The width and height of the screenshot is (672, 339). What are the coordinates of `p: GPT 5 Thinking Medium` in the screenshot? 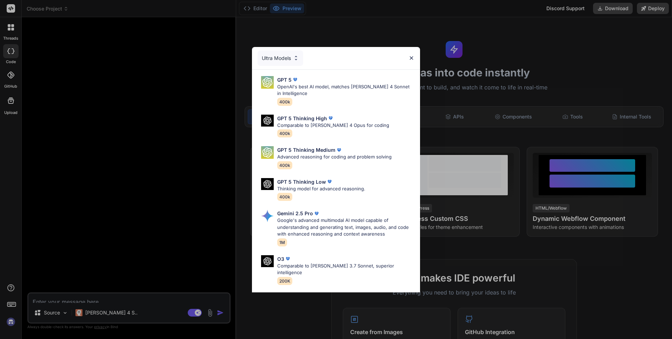 It's located at (306, 150).